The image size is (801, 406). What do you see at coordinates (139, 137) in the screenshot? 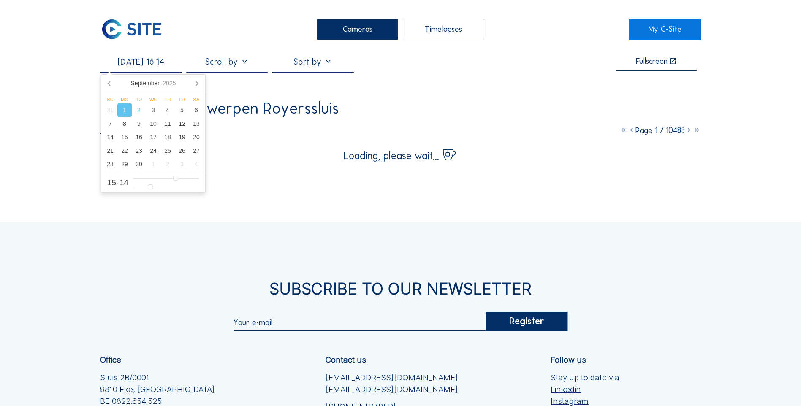
I see `div: 16` at bounding box center [139, 137].